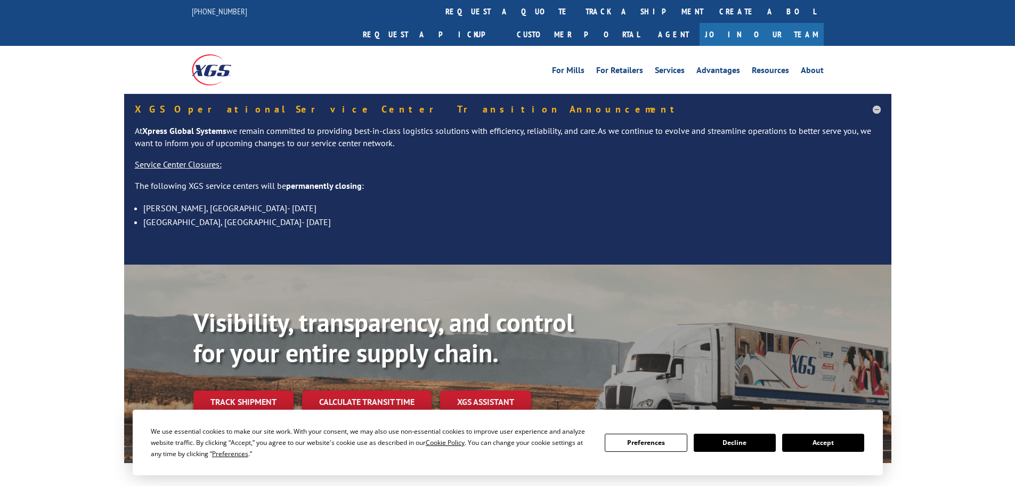  What do you see at coordinates (646, 442) in the screenshot?
I see `button: Preferences` at bounding box center [646, 442].